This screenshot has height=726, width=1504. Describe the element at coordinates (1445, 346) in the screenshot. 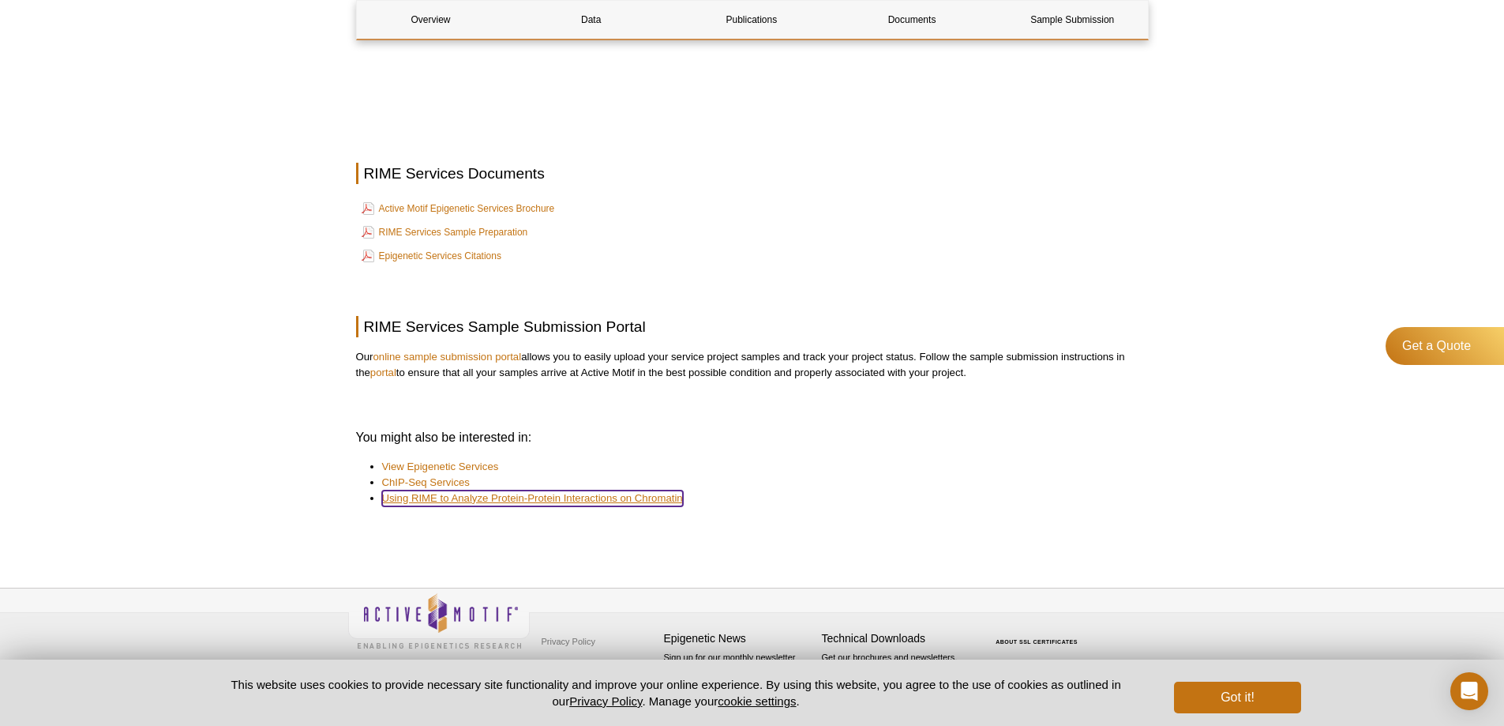

I see `a: Get a Quote` at that location.